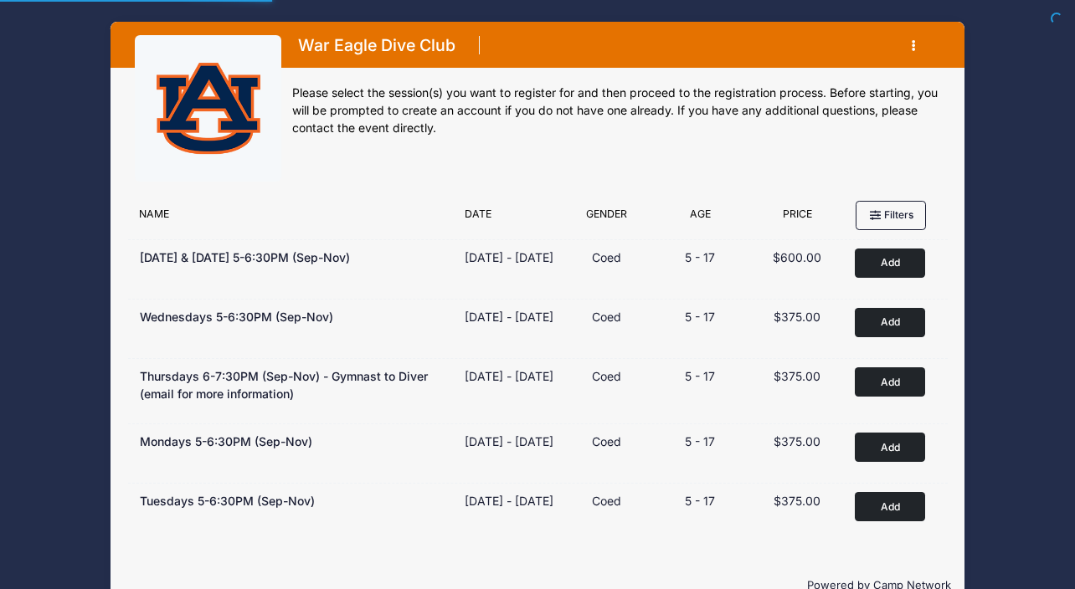  I want to click on div: Date, so click(509, 219).